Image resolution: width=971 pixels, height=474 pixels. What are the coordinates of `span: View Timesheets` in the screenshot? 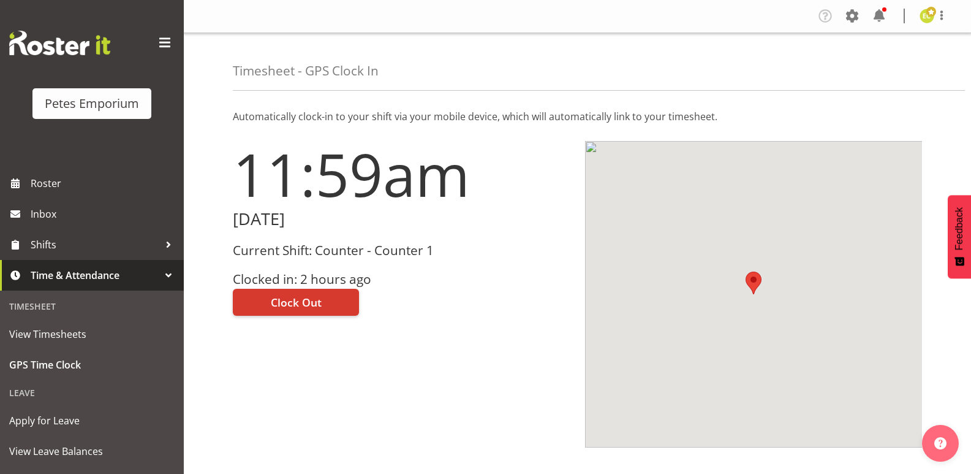 It's located at (92, 334).